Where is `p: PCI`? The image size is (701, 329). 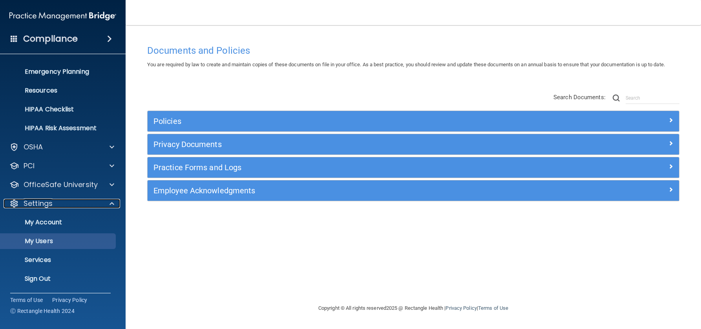 p: PCI is located at coordinates (29, 166).